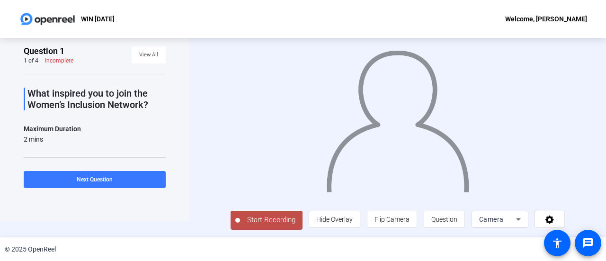 The image size is (606, 261). What do you see at coordinates (588, 243) in the screenshot?
I see `mat-icon: message` at bounding box center [588, 243].